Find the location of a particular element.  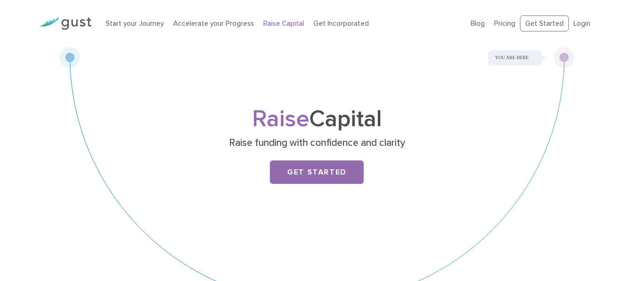

a: Raise Capital is located at coordinates (284, 23).